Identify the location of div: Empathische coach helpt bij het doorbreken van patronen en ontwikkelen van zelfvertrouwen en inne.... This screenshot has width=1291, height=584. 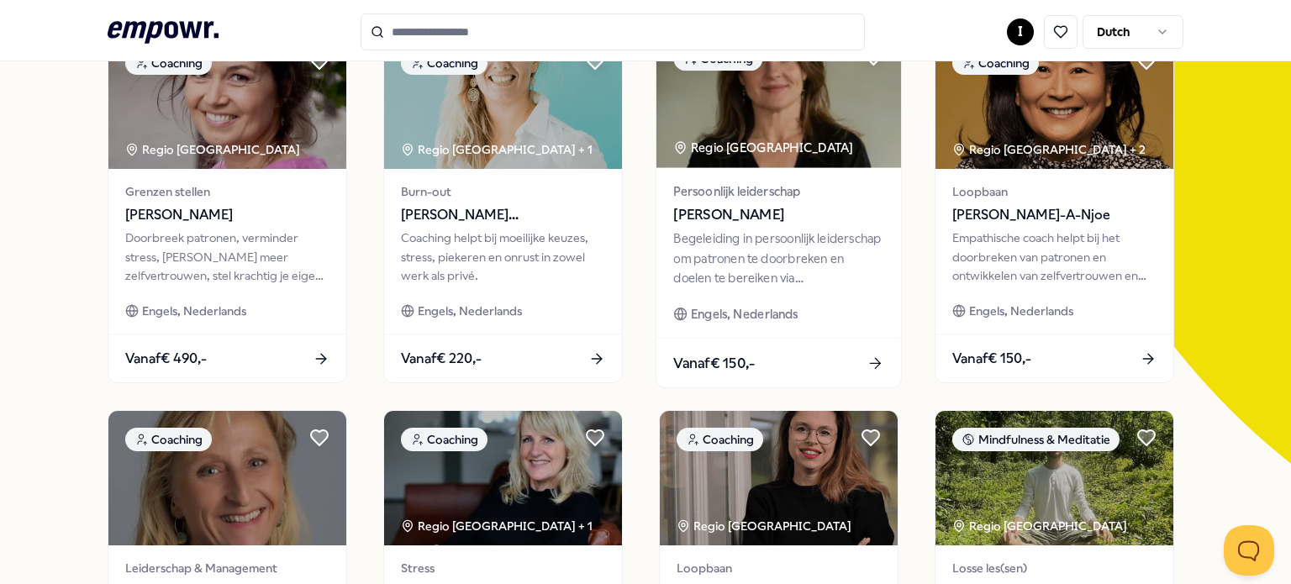
(1054, 256).